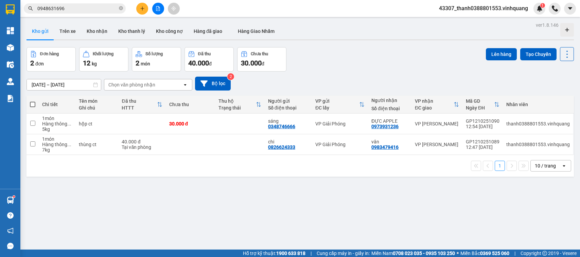  Describe the element at coordinates (343, 254) in the screenshot. I see `span: Cung cấp máy in - giấy in:` at that location.